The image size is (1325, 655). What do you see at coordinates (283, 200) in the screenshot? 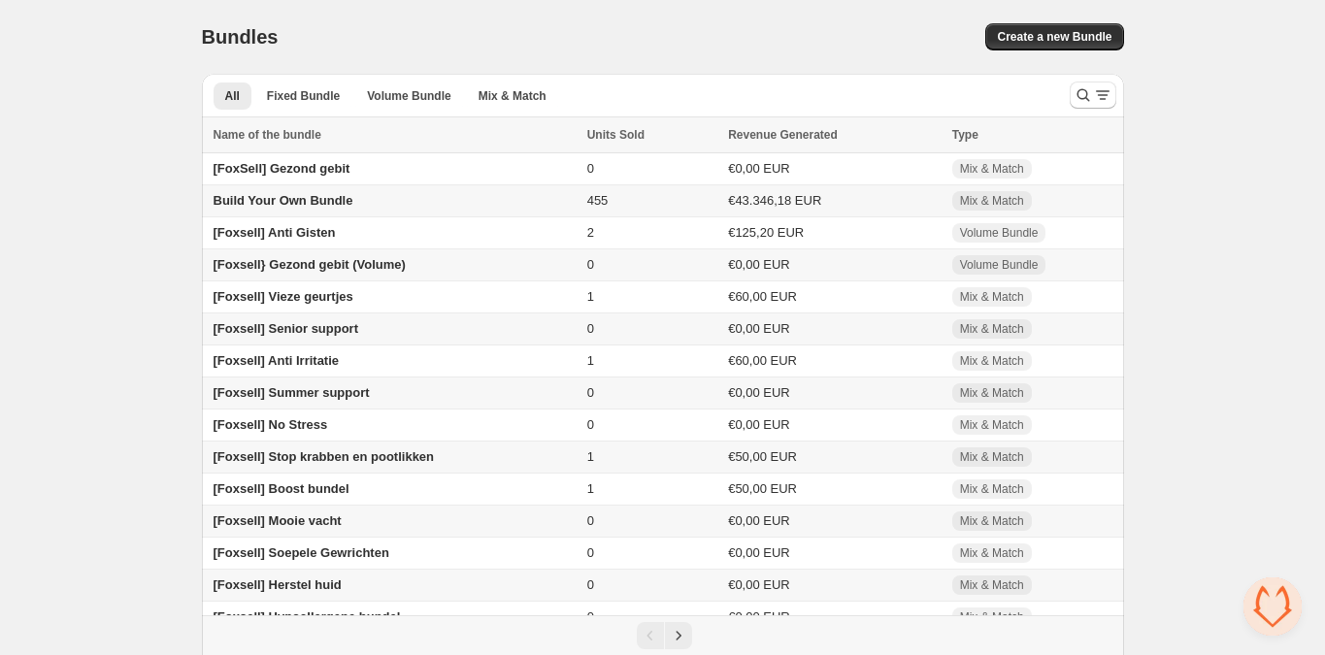
I see `span: Build Your Own Bundle` at bounding box center [283, 200].